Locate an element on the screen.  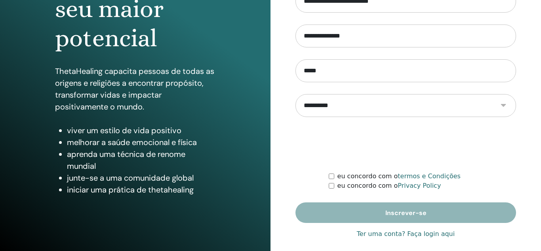
a: termos e Condições is located at coordinates (429, 176).